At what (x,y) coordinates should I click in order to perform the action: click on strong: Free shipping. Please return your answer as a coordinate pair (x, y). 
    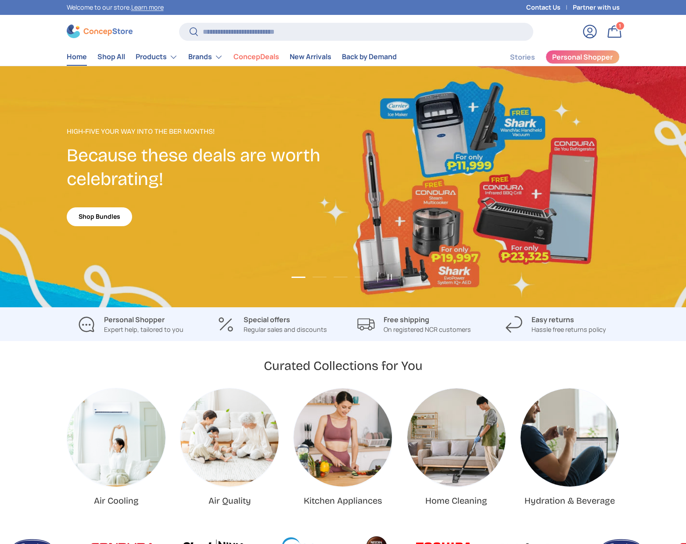
    Looking at the image, I should click on (406, 320).